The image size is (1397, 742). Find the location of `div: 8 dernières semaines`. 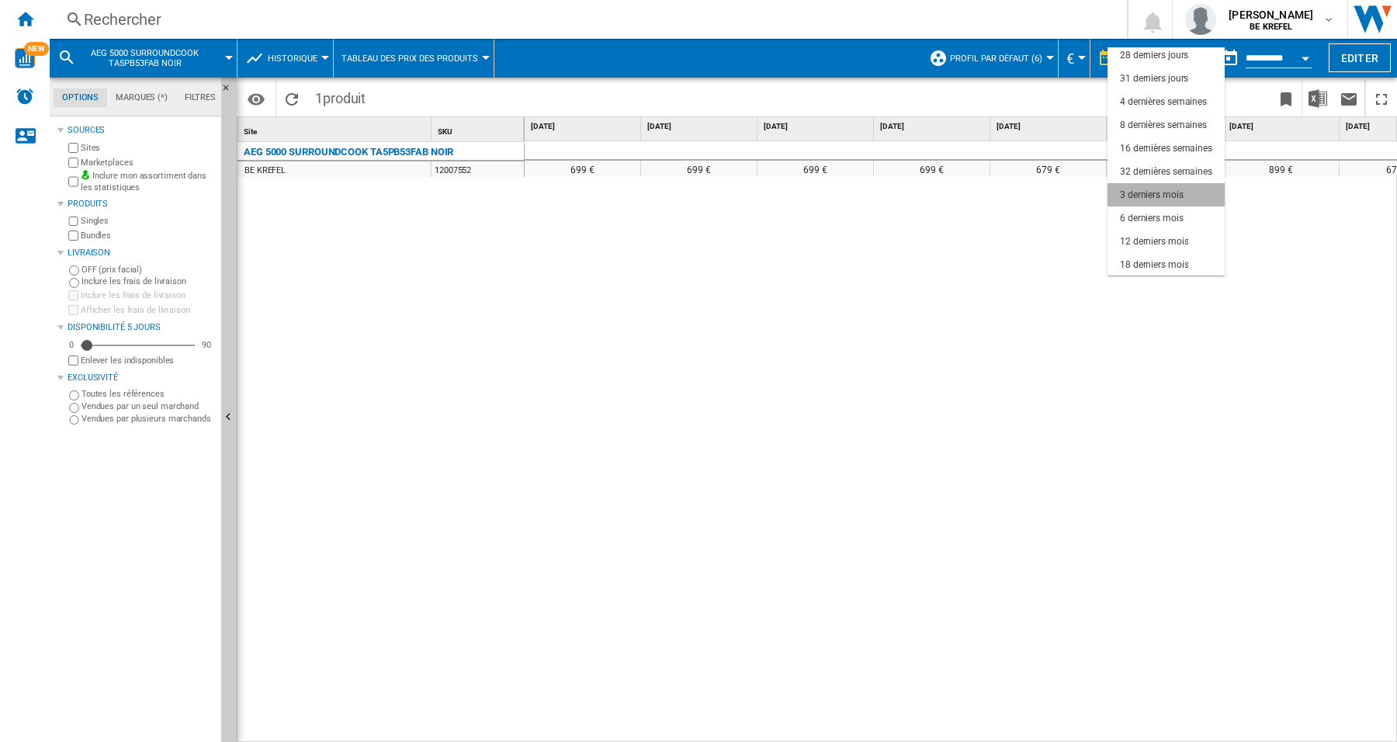

div: 8 dernières semaines is located at coordinates (1163, 125).